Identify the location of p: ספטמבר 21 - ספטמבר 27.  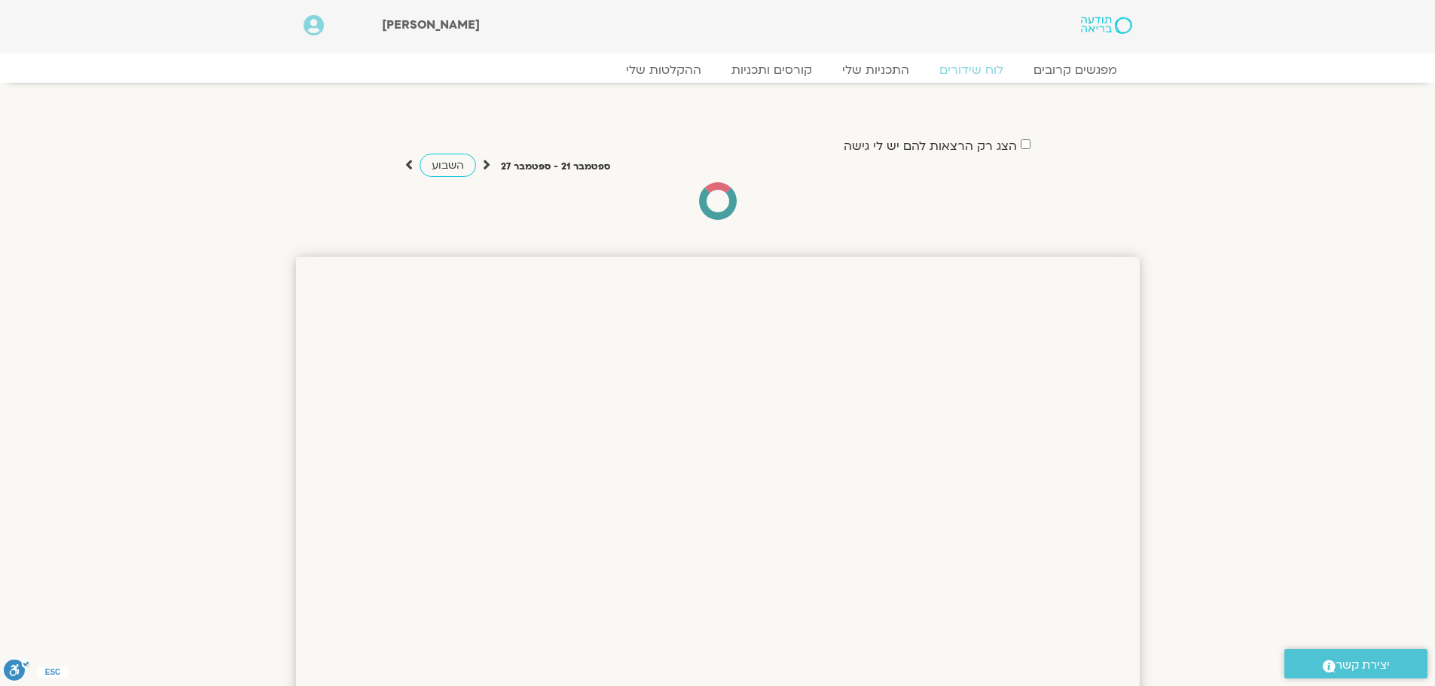
(555, 166).